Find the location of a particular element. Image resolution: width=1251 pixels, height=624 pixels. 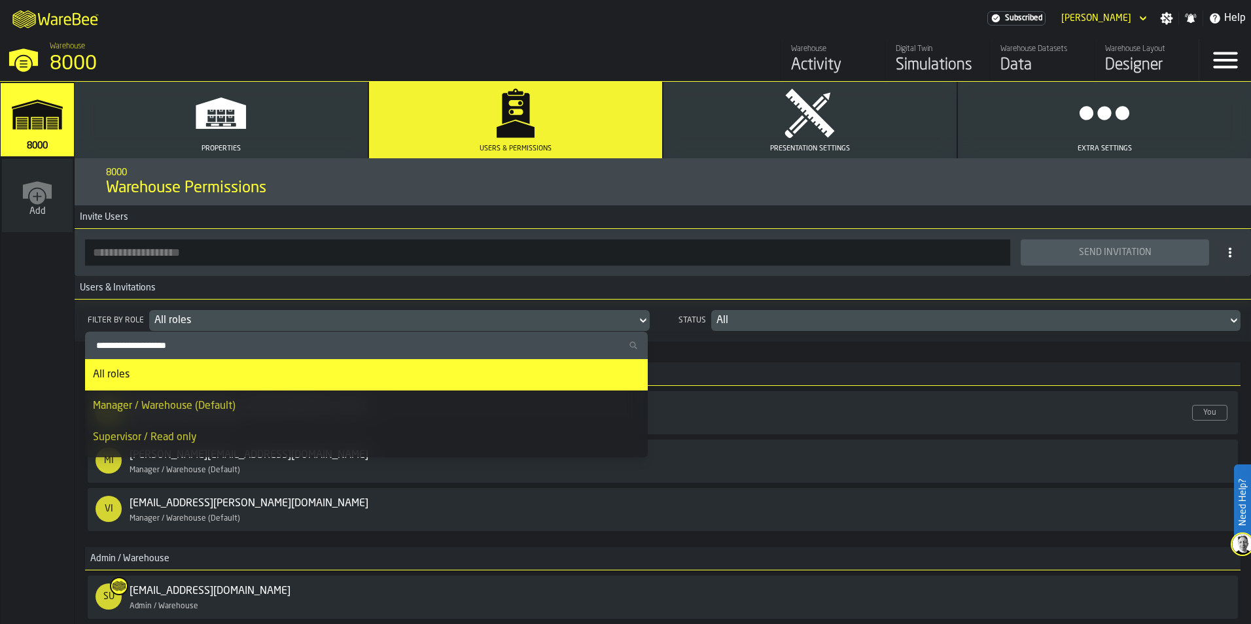

span: 8000 is located at coordinates (37, 146).